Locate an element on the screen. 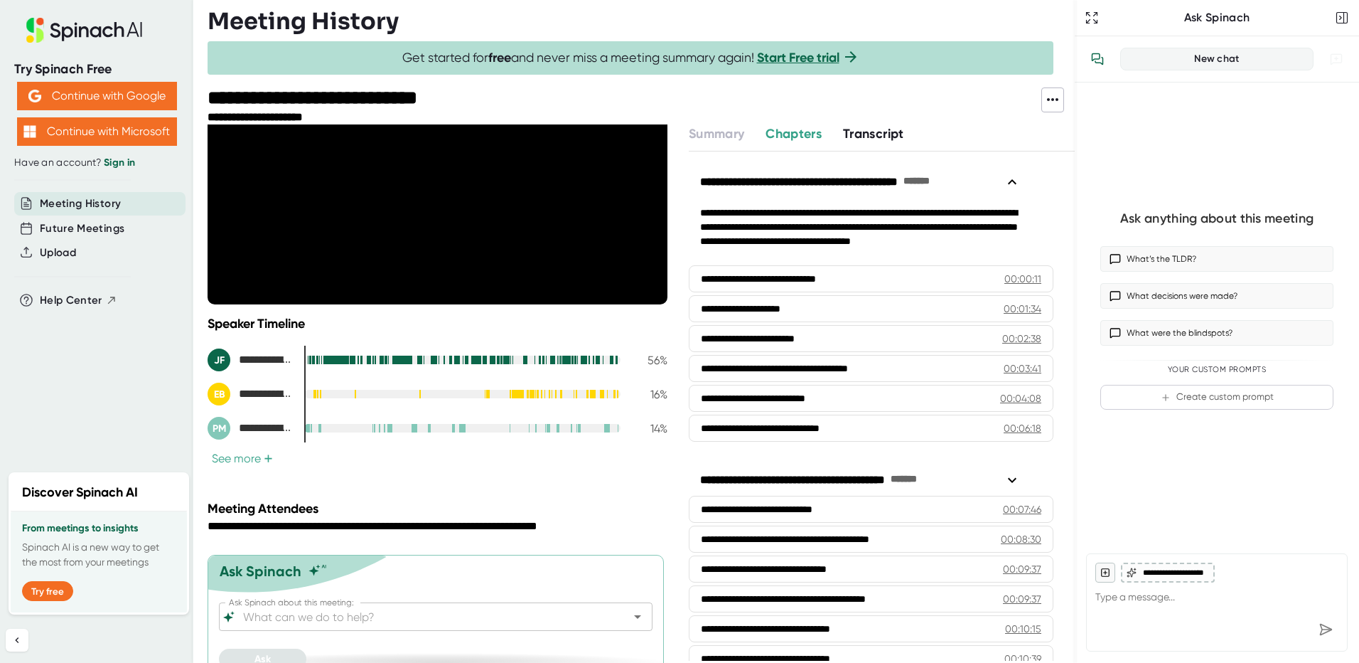 The height and width of the screenshot is (663, 1359). button: Continue with Microsoft is located at coordinates (97, 132).